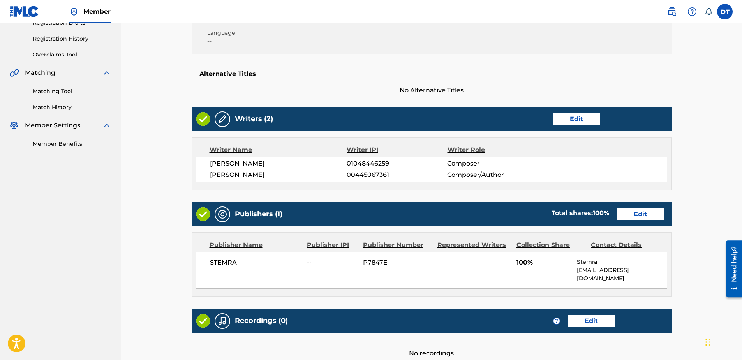  What do you see at coordinates (692, 12) in the screenshot?
I see `img: help` at bounding box center [692, 12].